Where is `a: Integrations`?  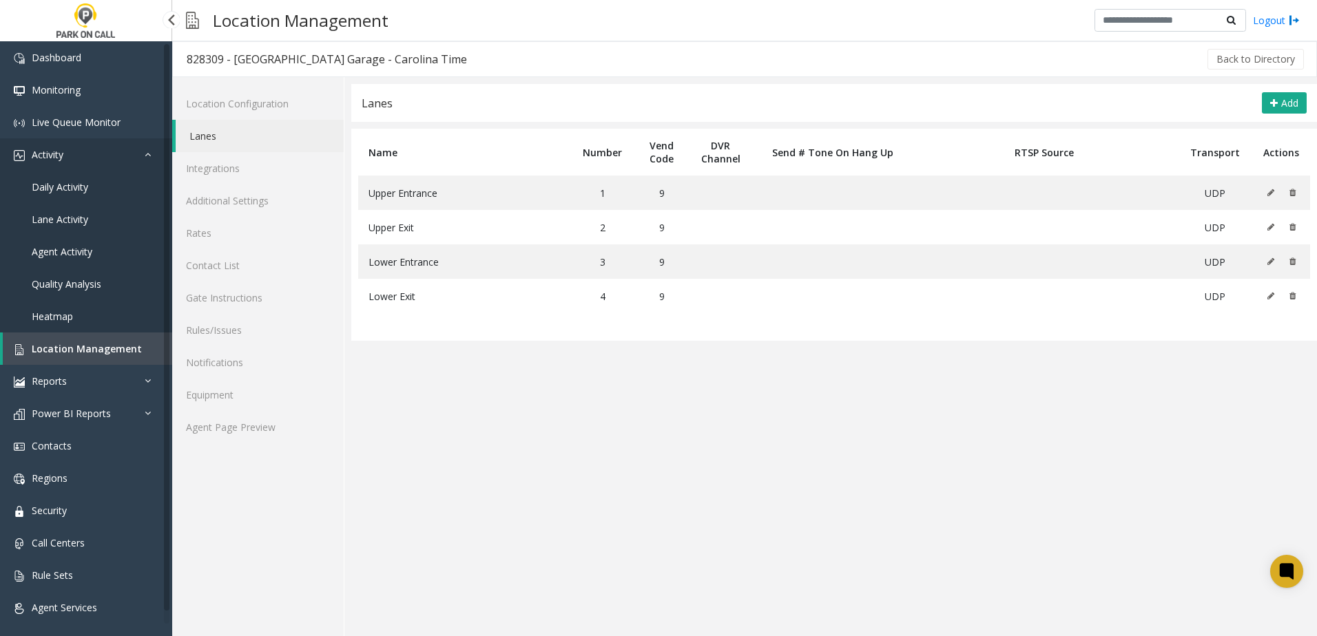
a: Integrations is located at coordinates (258, 168).